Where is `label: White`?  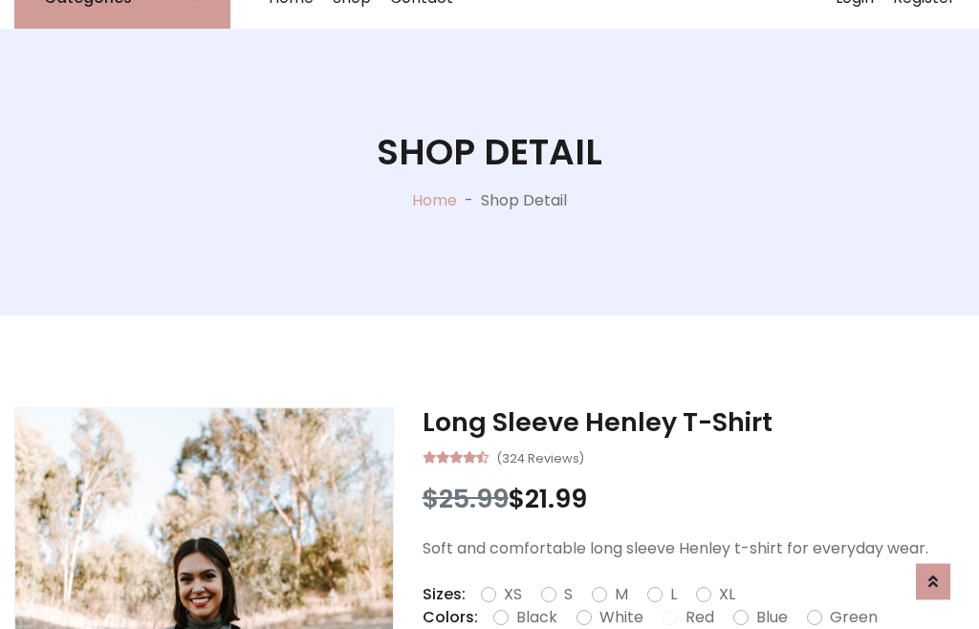
label: White is located at coordinates (621, 617).